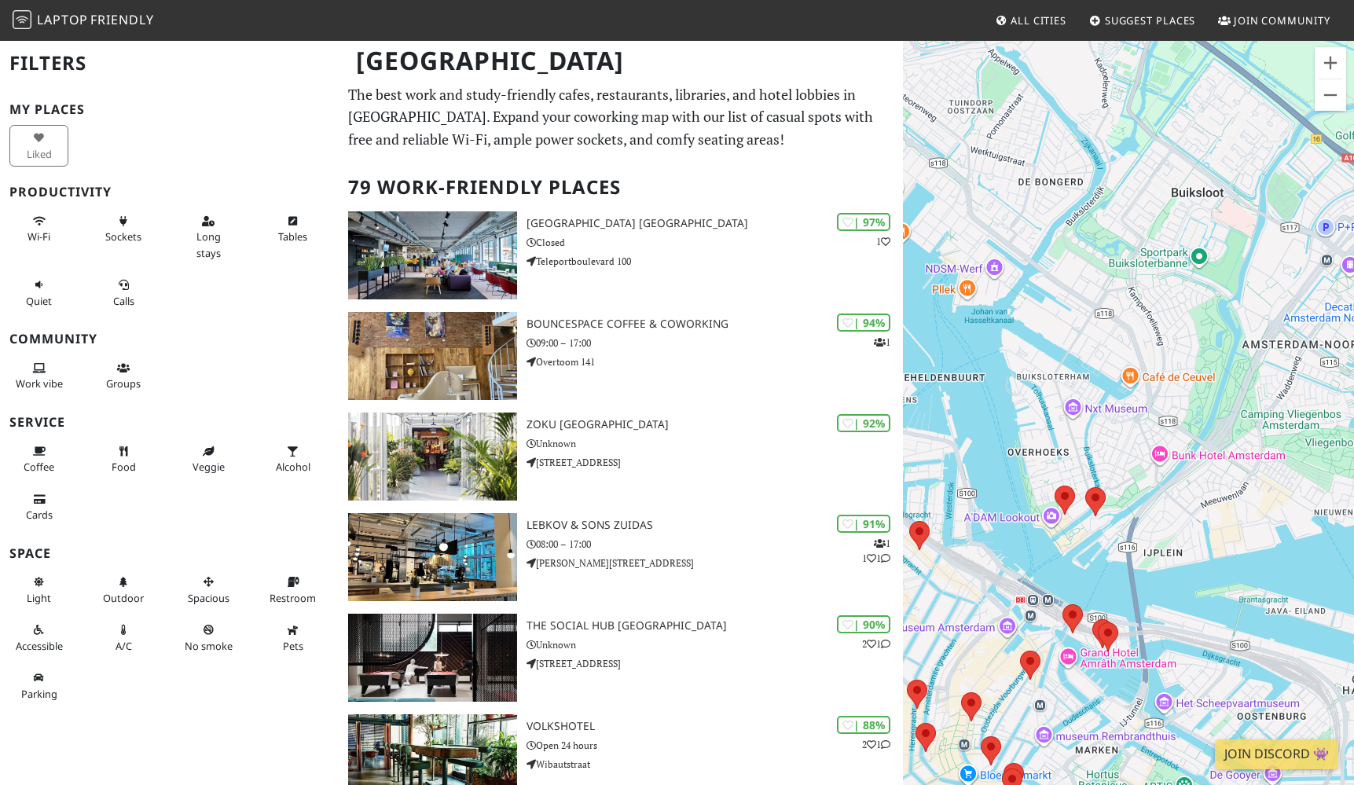 This screenshot has height=785, width=1354. What do you see at coordinates (123, 646) in the screenshot?
I see `span: Air conditioned` at bounding box center [123, 646].